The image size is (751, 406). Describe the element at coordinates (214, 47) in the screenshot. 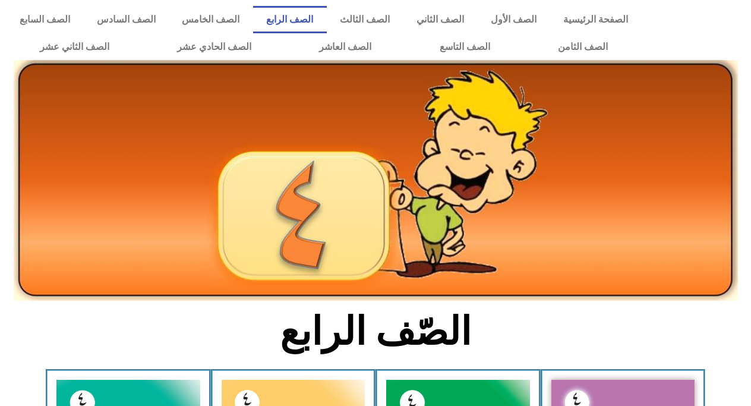

I see `a: الصف الحادي عشر` at that location.